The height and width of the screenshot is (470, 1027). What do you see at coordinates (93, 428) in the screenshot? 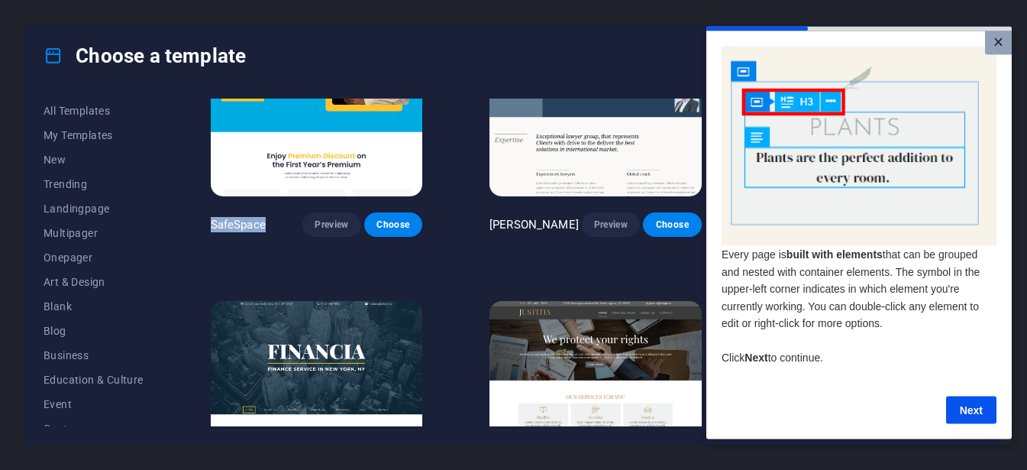
I see `button: Gastronomy` at bounding box center [93, 428].